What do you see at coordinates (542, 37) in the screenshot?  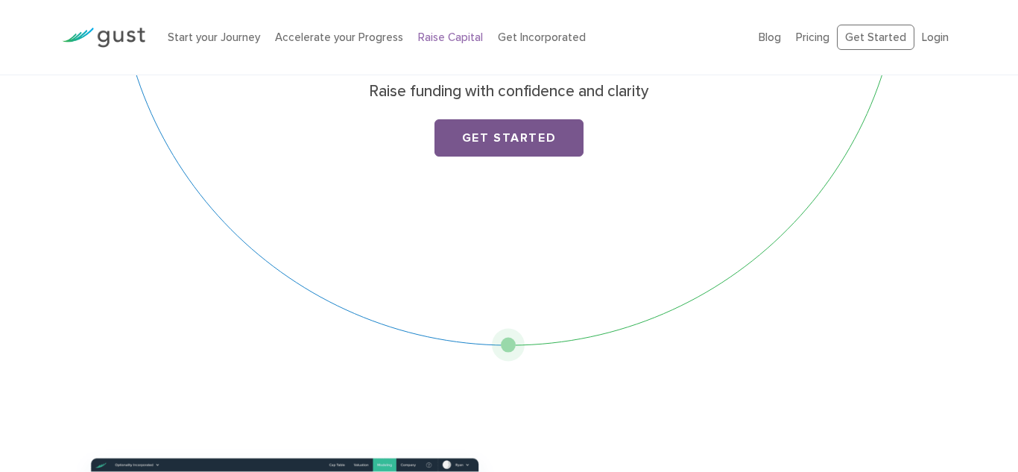 I see `a: Get Incorporated` at bounding box center [542, 37].